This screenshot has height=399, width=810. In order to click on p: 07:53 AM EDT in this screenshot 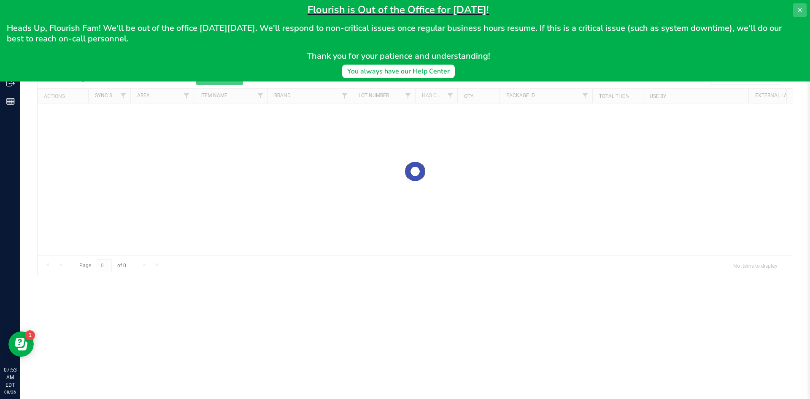, I will do `click(10, 377)`.